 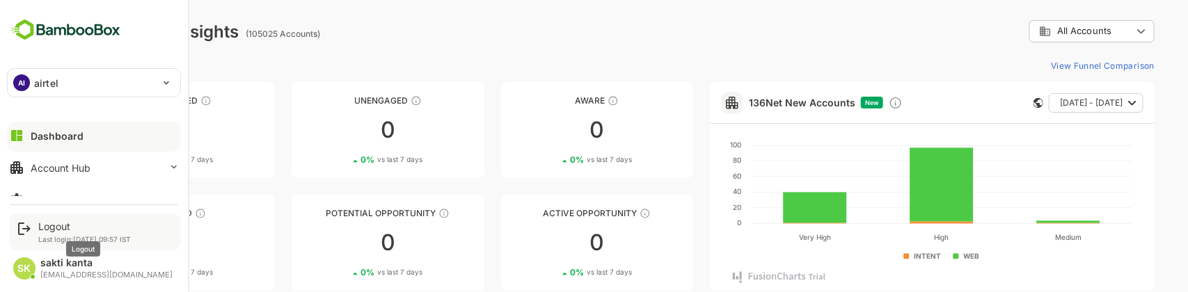 What do you see at coordinates (339, 243) in the screenshot?
I see `a: Potential OpportunityThese accounts are MQAs and can be passed on to Inside Sales00%vs last 7 days` at bounding box center [339, 243].